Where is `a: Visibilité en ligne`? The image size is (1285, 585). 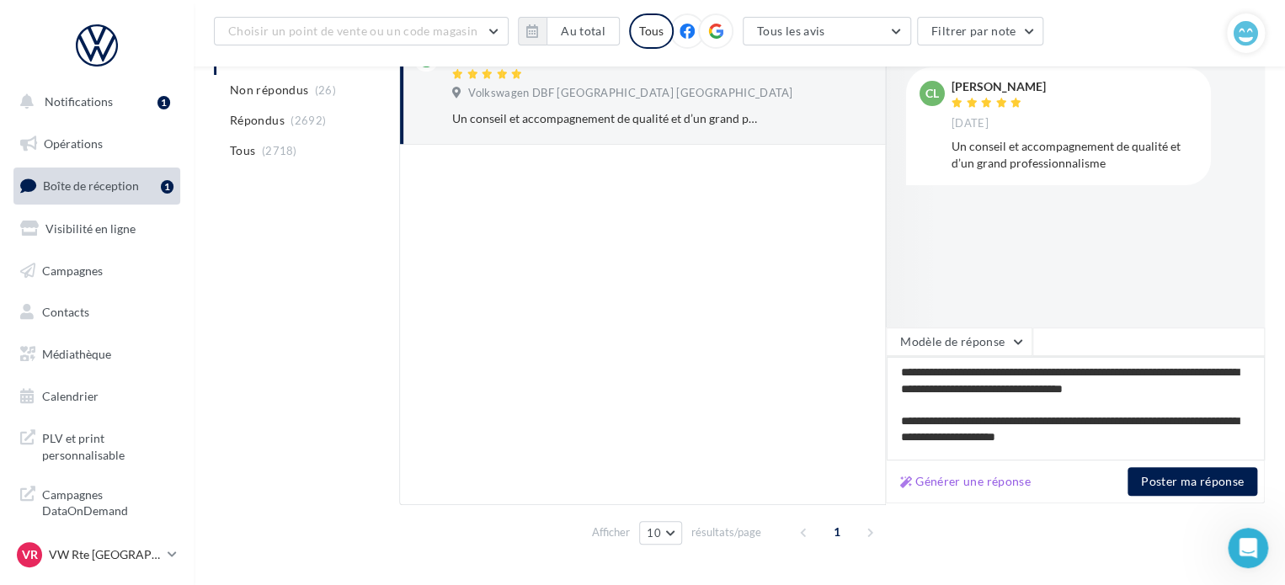
a: Visibilité en ligne is located at coordinates (97, 229).